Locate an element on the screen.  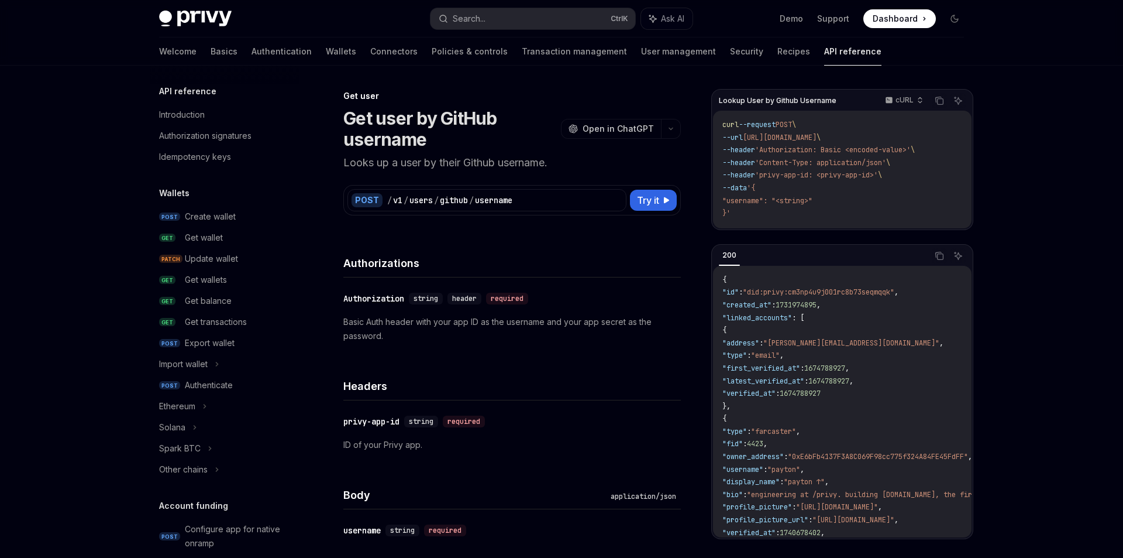
h4: Headers is located at coordinates (512, 386).